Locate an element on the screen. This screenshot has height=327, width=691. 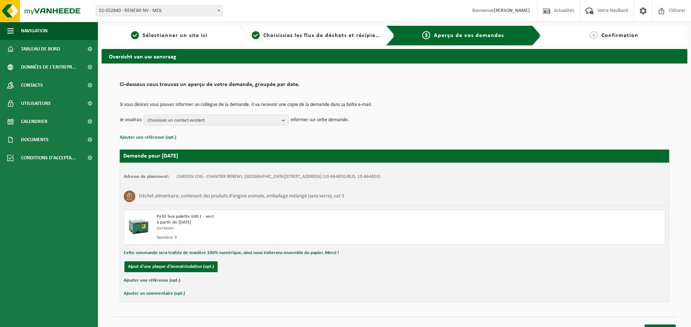
span: 1 is located at coordinates (135, 35).